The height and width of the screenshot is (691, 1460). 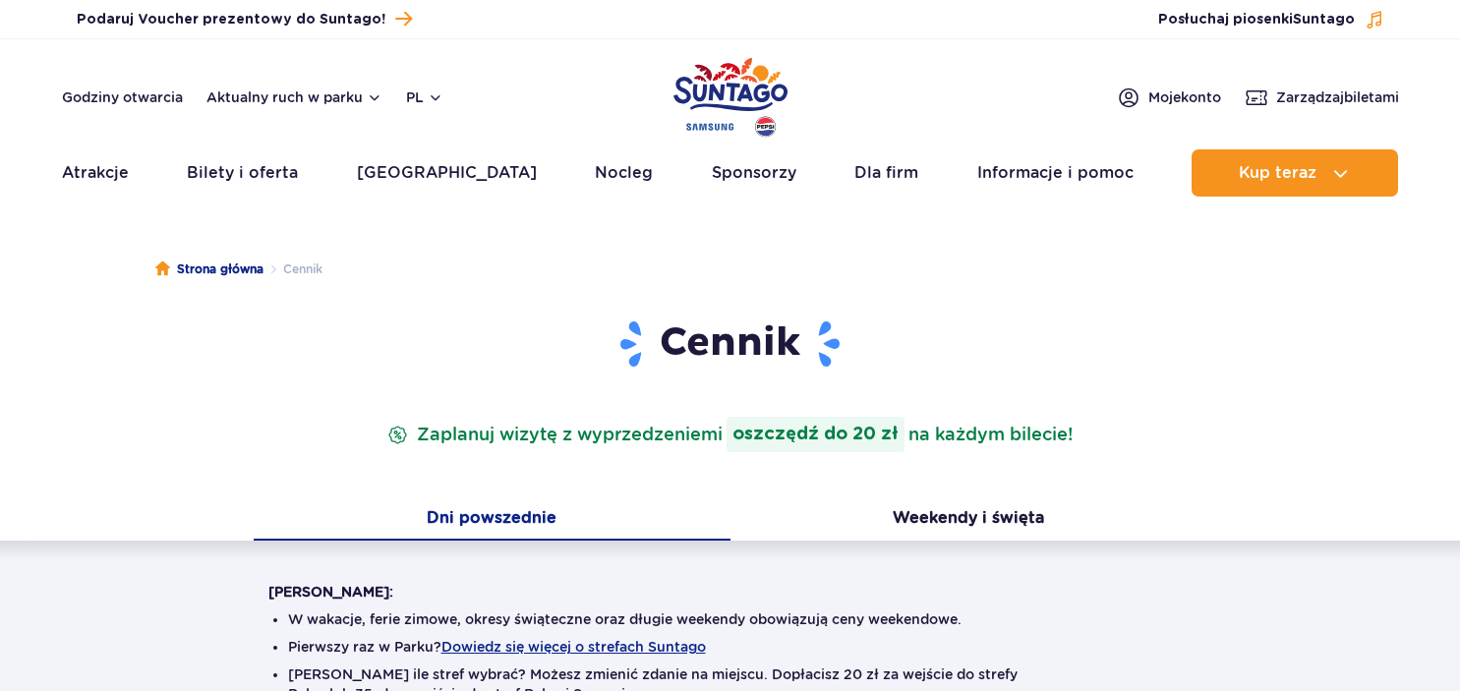 I want to click on h1: Cennik, so click(x=730, y=344).